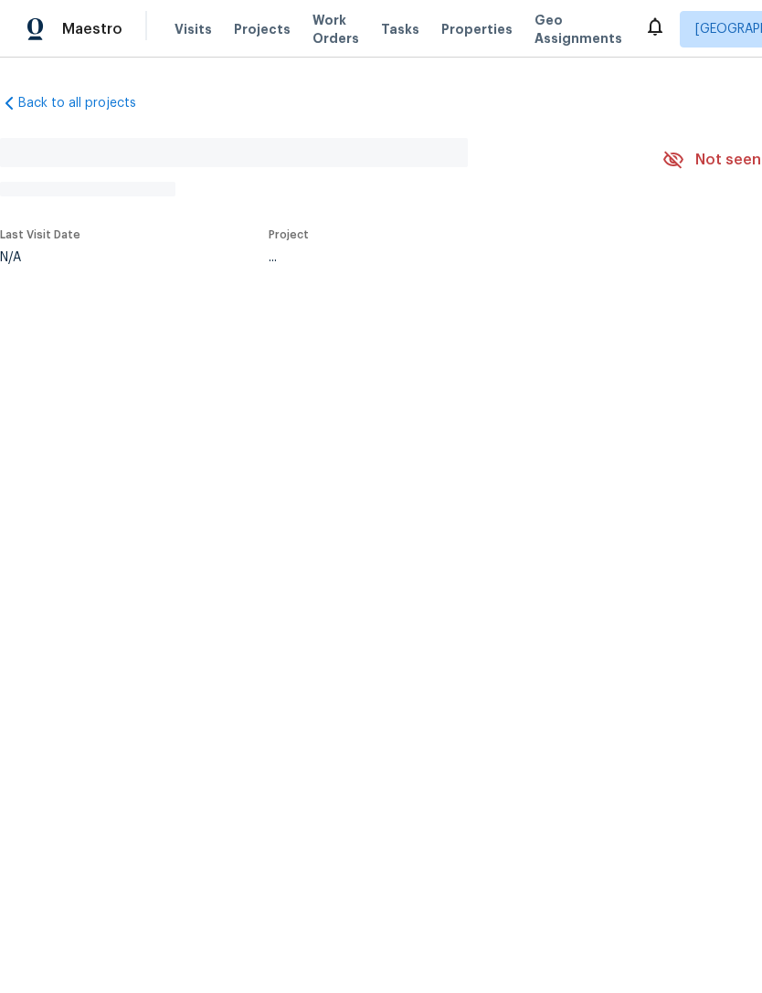 The width and height of the screenshot is (762, 993). What do you see at coordinates (335, 29) in the screenshot?
I see `span: Work Orders` at bounding box center [335, 29].